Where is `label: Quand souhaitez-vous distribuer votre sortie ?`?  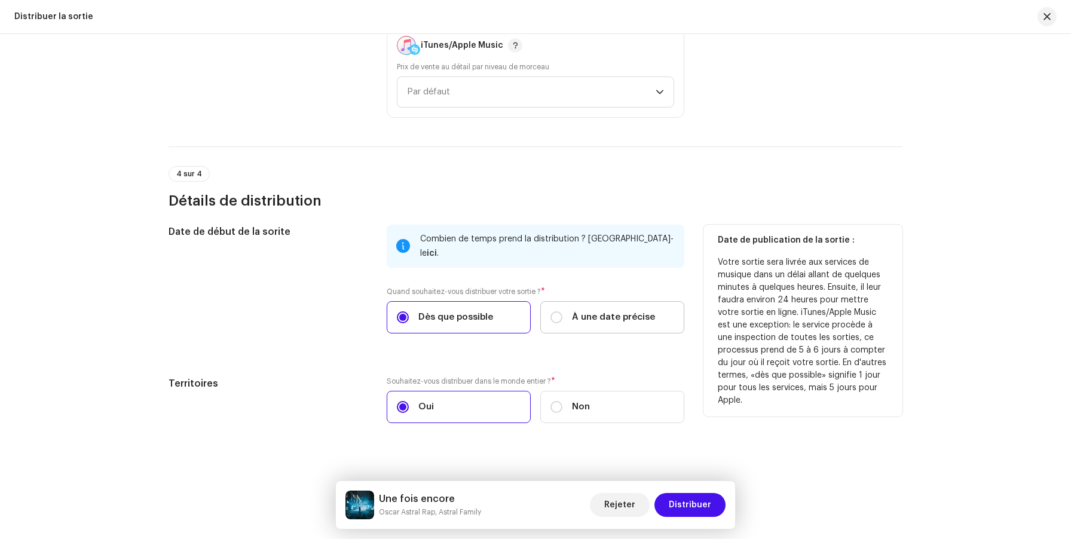
label: Quand souhaitez-vous distribuer votre sortie ? is located at coordinates (535, 292).